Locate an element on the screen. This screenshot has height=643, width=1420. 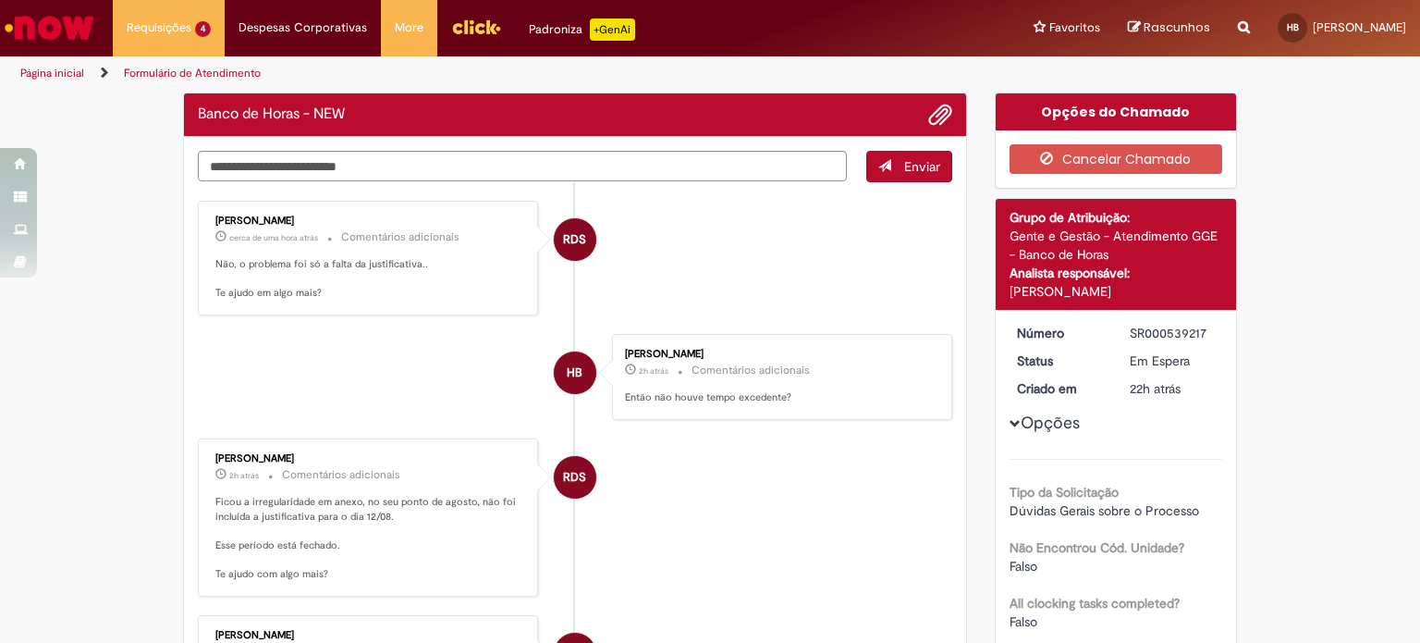
textarea: Digite sua mensagem aqui... is located at coordinates (522, 166).